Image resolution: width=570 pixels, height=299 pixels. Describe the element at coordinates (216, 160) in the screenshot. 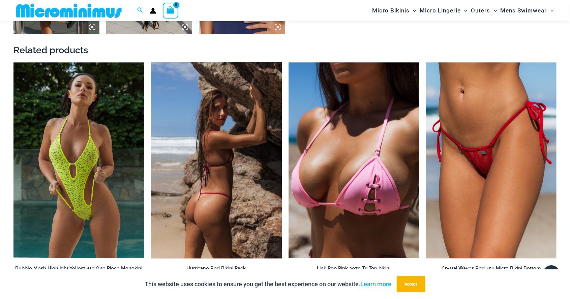

I see `a: Hurricane Red 3277 Tri Top 4277 Thong Bottom 05Hurricane Red 3277 Tri Top 4277 Thong Bottom 06Hur...` at that location.